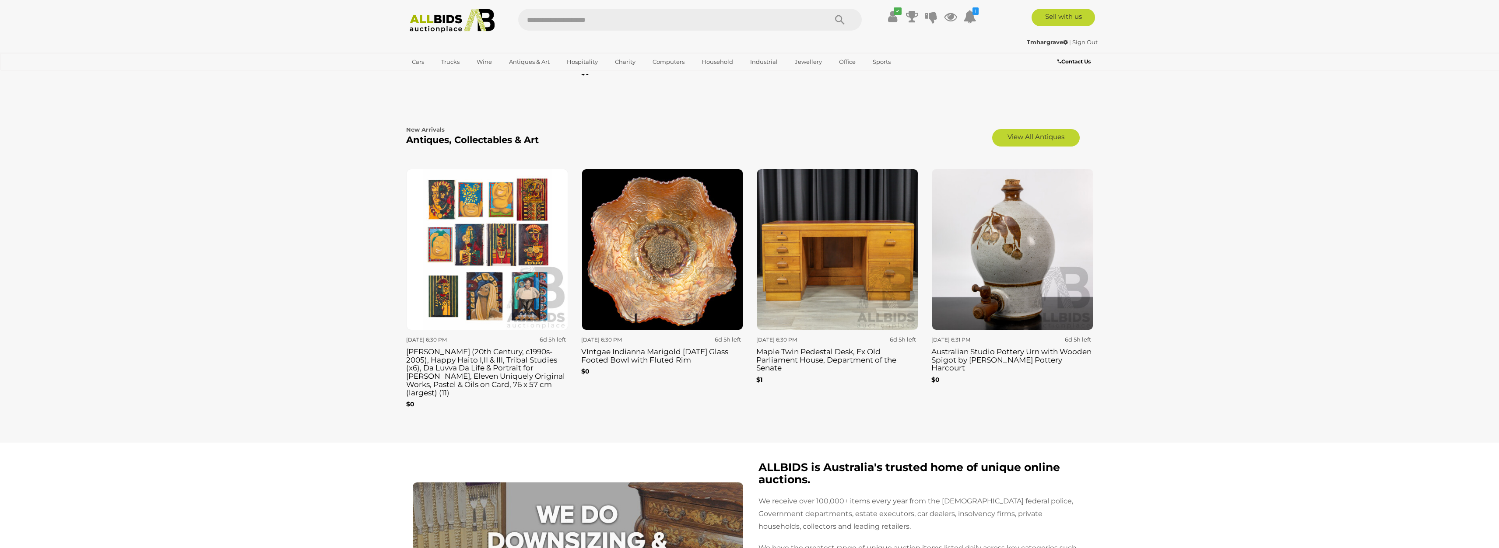 Image resolution: width=1499 pixels, height=548 pixels. I want to click on a: Charity, so click(625, 62).